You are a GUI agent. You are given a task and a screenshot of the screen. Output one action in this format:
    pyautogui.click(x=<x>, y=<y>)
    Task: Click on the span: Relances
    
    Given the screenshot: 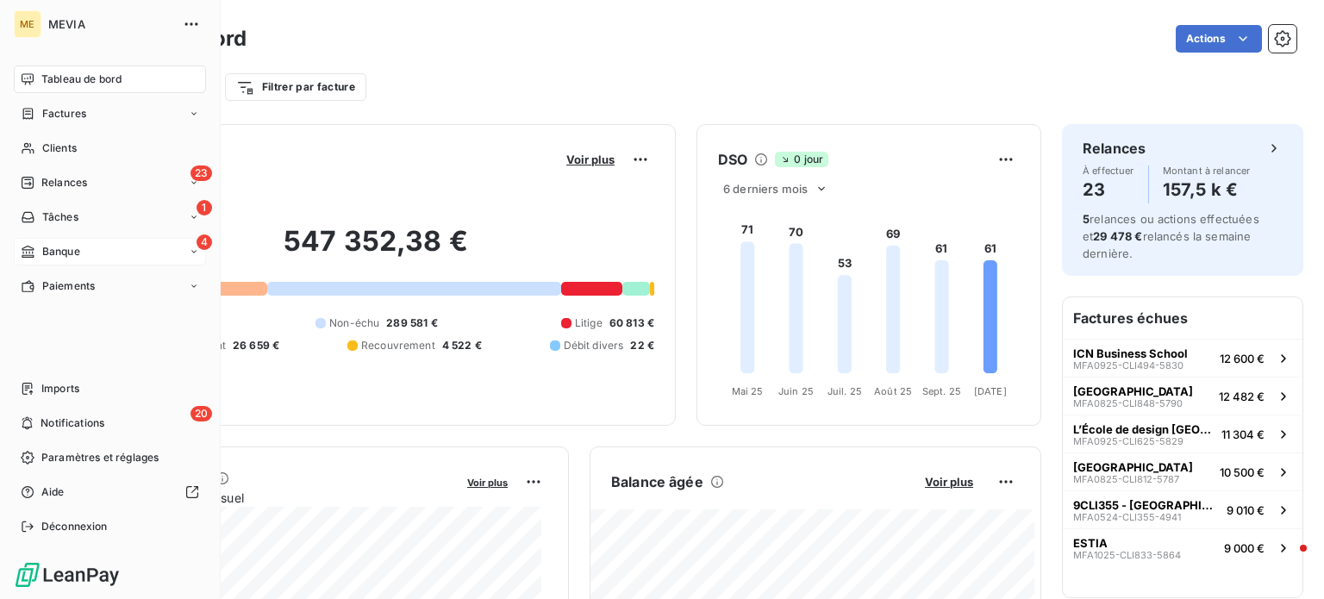 What is the action you would take?
    pyautogui.click(x=64, y=183)
    